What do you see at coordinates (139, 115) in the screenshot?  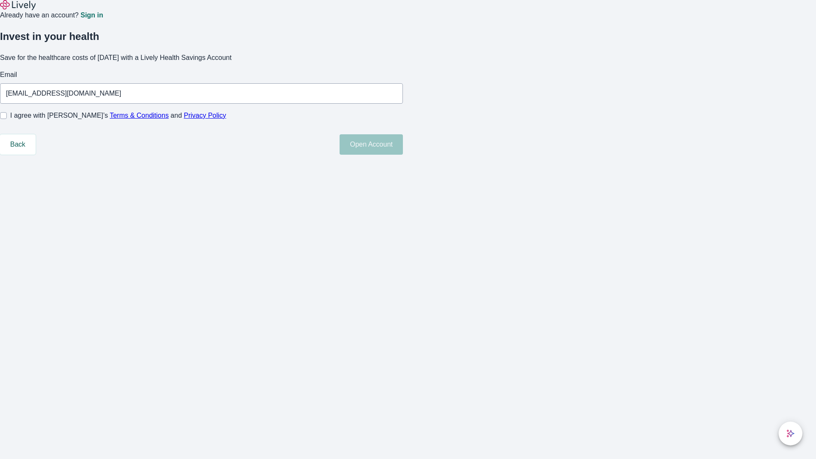 I see `a: Terms & Conditions` at bounding box center [139, 115].